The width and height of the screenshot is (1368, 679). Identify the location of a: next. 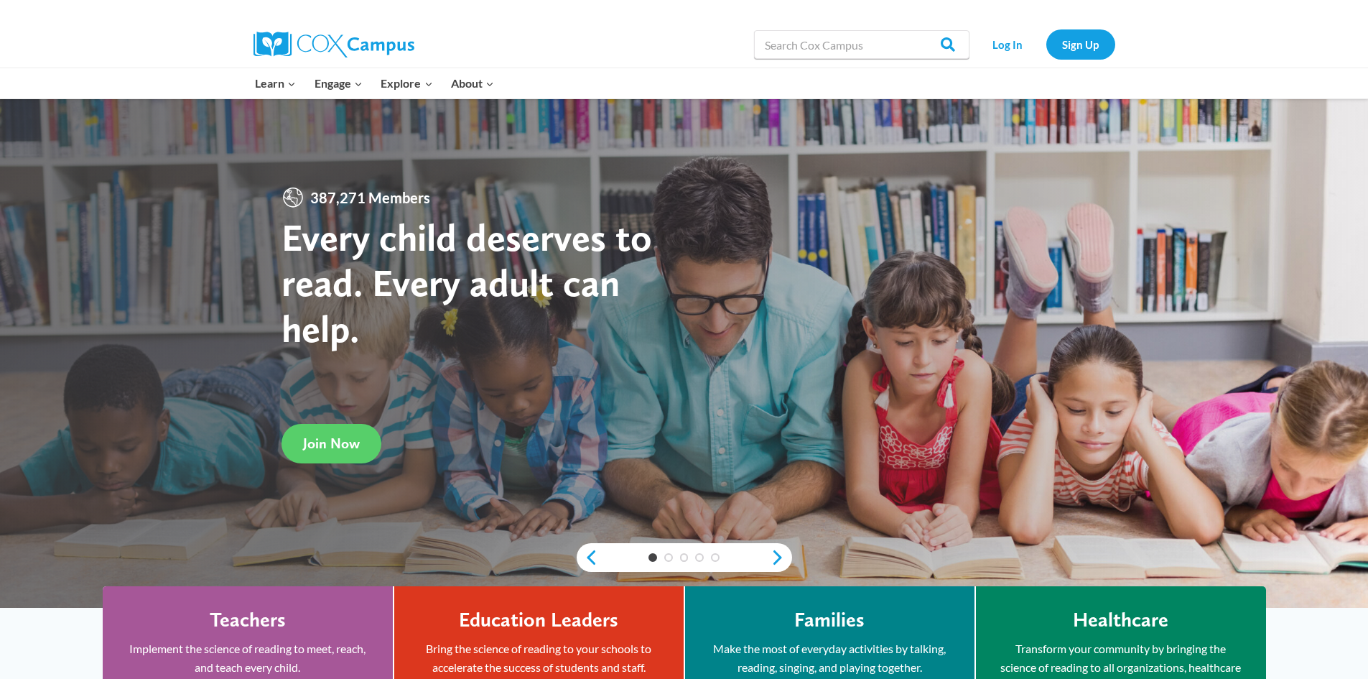
(781, 557).